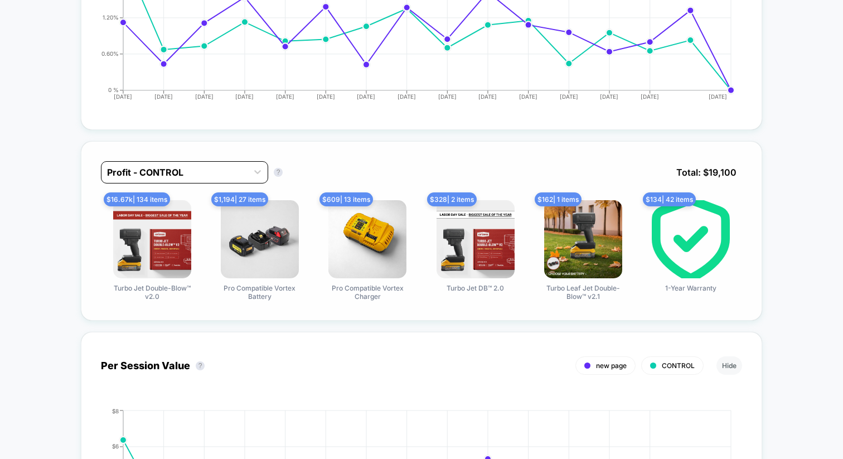 This screenshot has height=459, width=843. I want to click on span: Turbo Leaf Jet Double-Blow™ v2.1, so click(584, 292).